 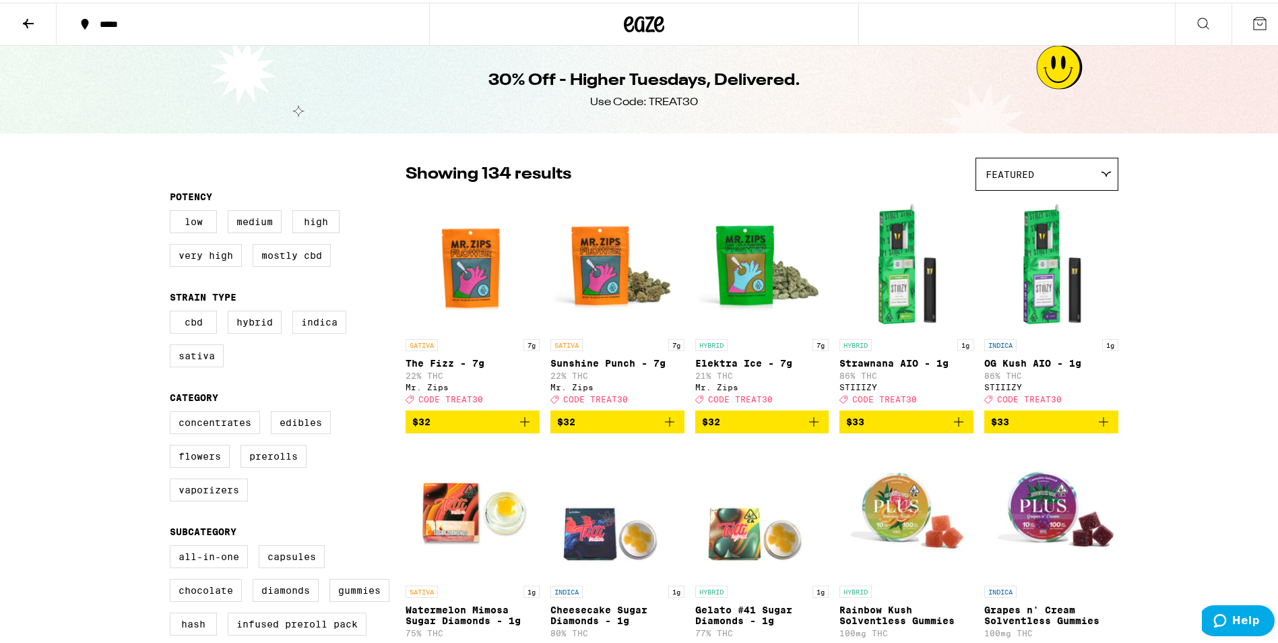 What do you see at coordinates (197, 353) in the screenshot?
I see `label: Sativa` at bounding box center [197, 353].